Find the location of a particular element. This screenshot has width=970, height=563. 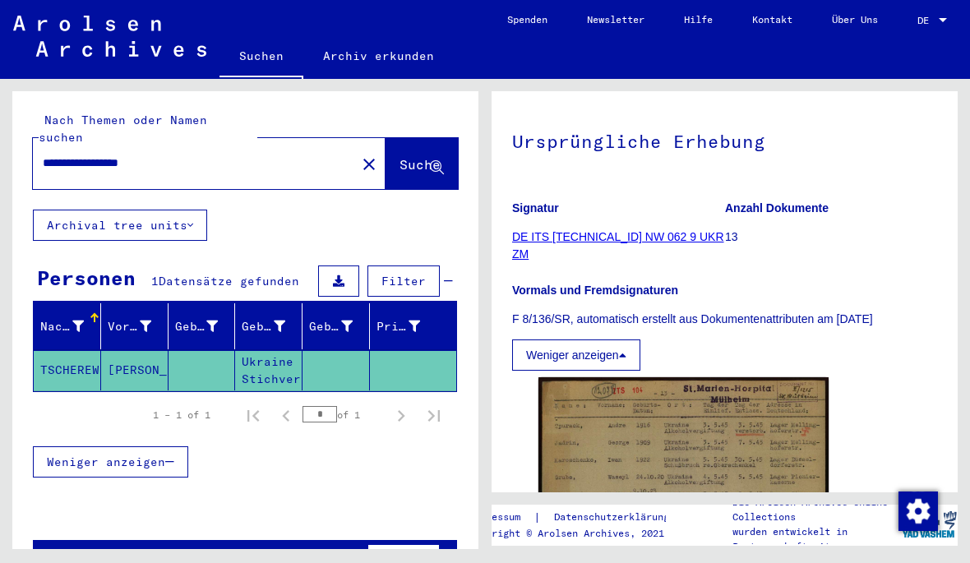

span: Suche is located at coordinates (420, 164).